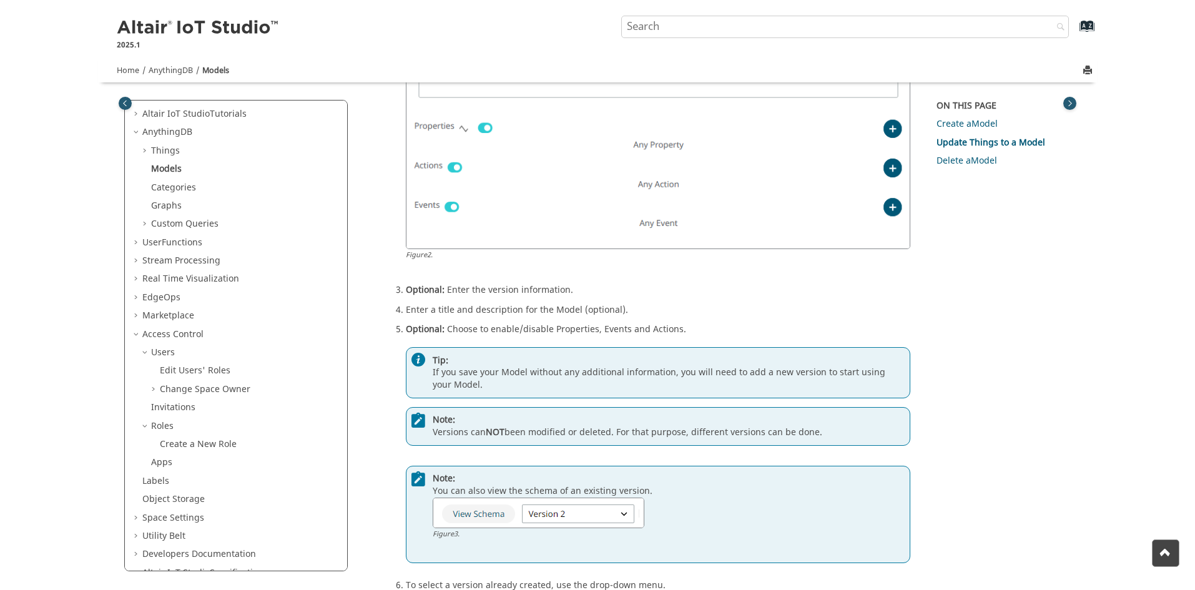 The height and width of the screenshot is (590, 1195). What do you see at coordinates (182, 242) in the screenshot?
I see `span: Functions` at bounding box center [182, 242].